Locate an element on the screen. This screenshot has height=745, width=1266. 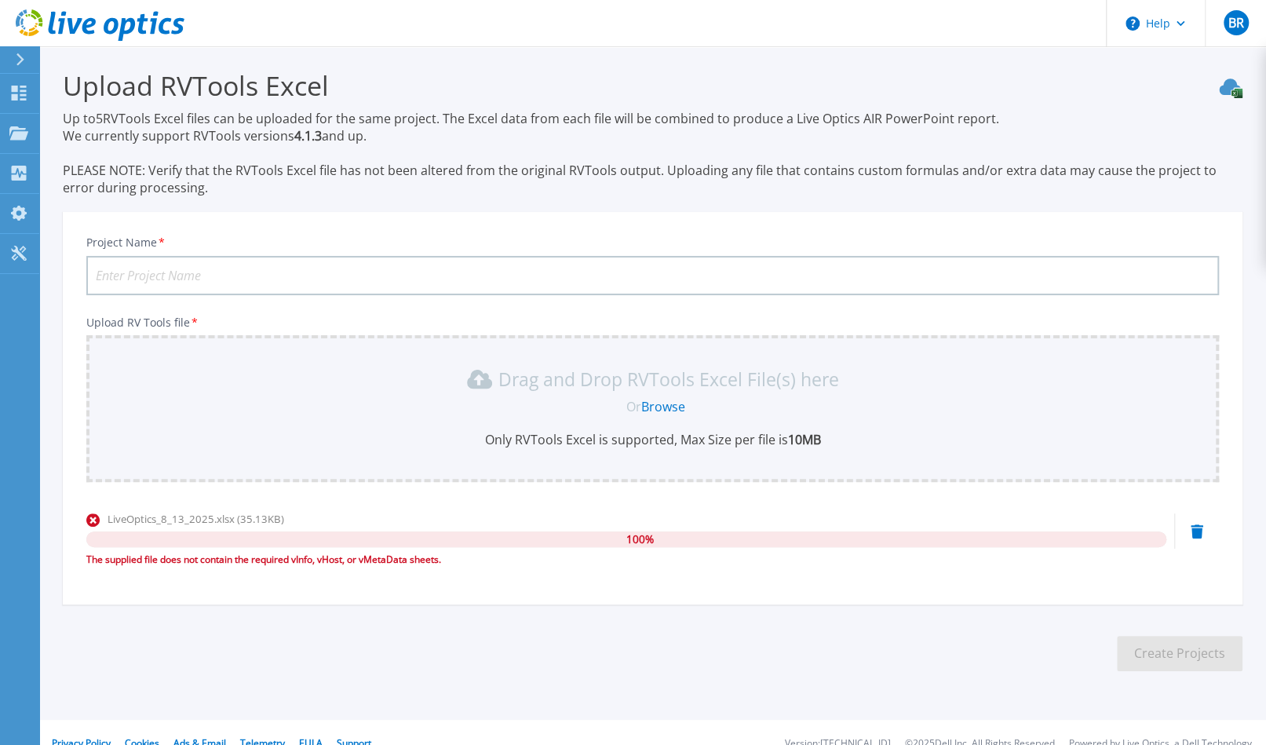
span: LiveOptics_8_13_2025.xlsx (35.13KB) is located at coordinates (195, 519).